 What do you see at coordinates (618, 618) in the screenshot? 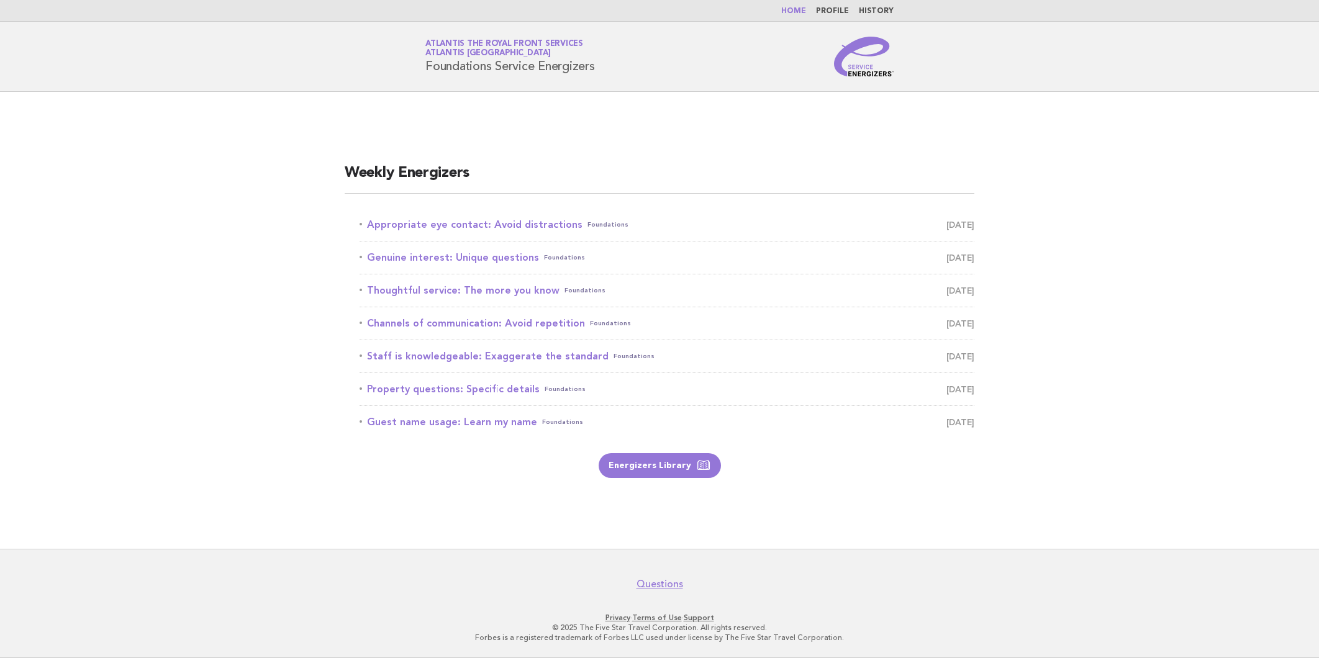
I see `a: Privacy` at bounding box center [618, 618].